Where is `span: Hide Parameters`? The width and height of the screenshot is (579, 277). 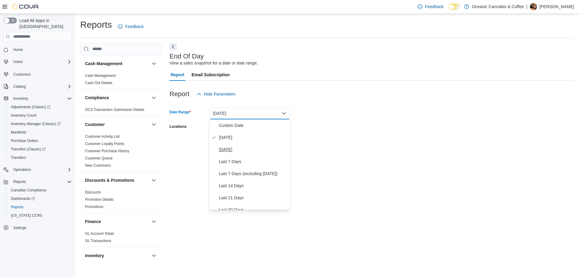
span: Hide Parameters is located at coordinates (220, 94).